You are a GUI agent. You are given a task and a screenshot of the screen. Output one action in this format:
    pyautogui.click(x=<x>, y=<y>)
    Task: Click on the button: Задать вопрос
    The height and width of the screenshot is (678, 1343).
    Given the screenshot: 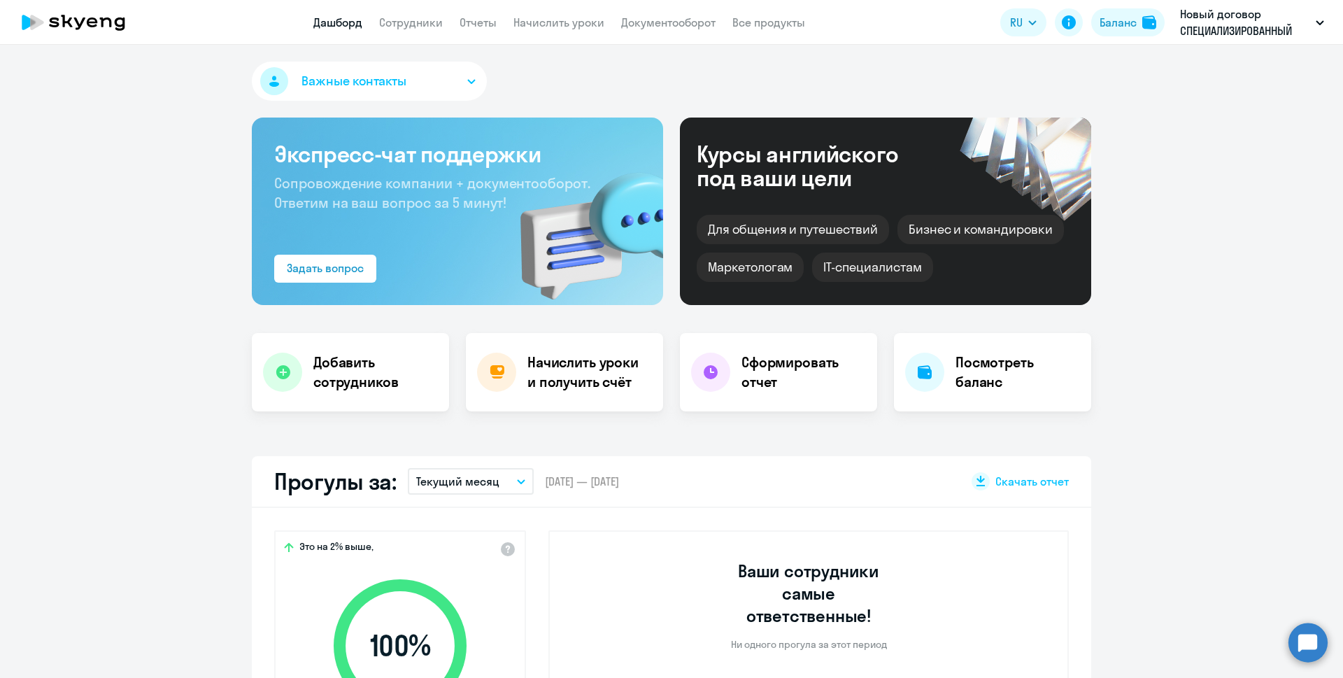 What is the action you would take?
    pyautogui.click(x=325, y=269)
    